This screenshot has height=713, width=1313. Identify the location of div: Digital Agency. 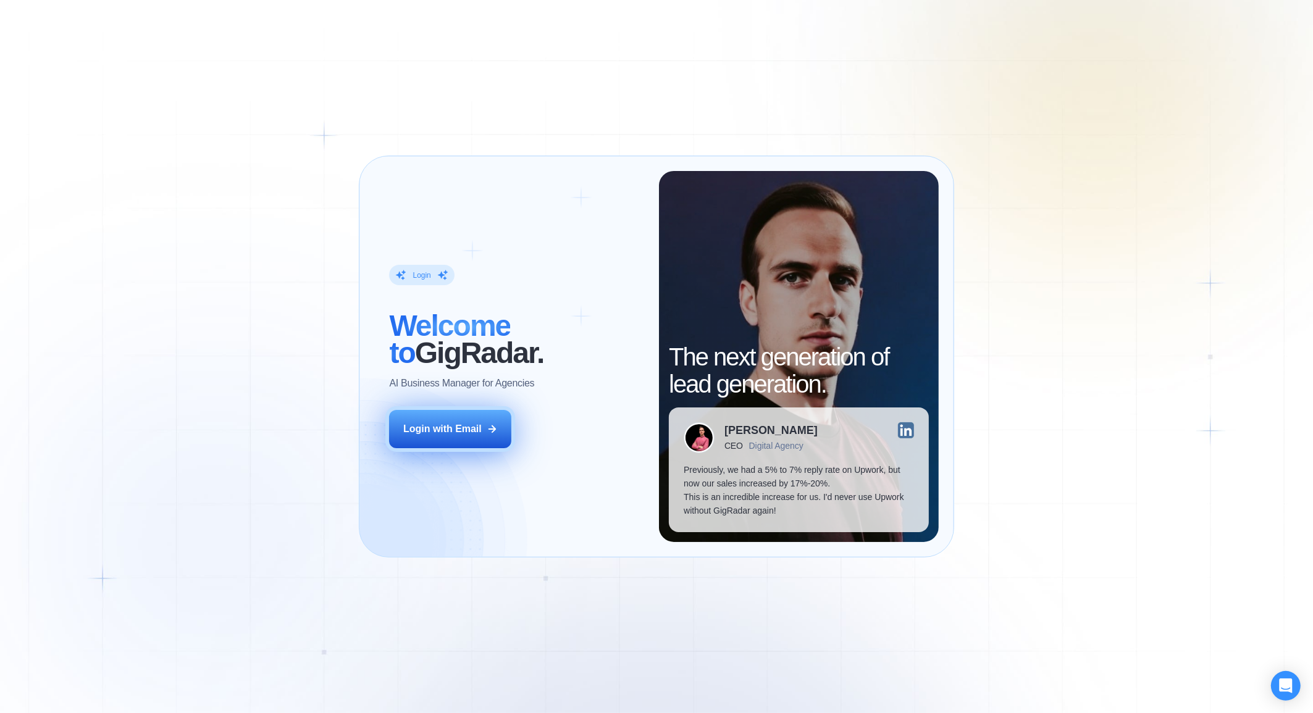
(776, 446).